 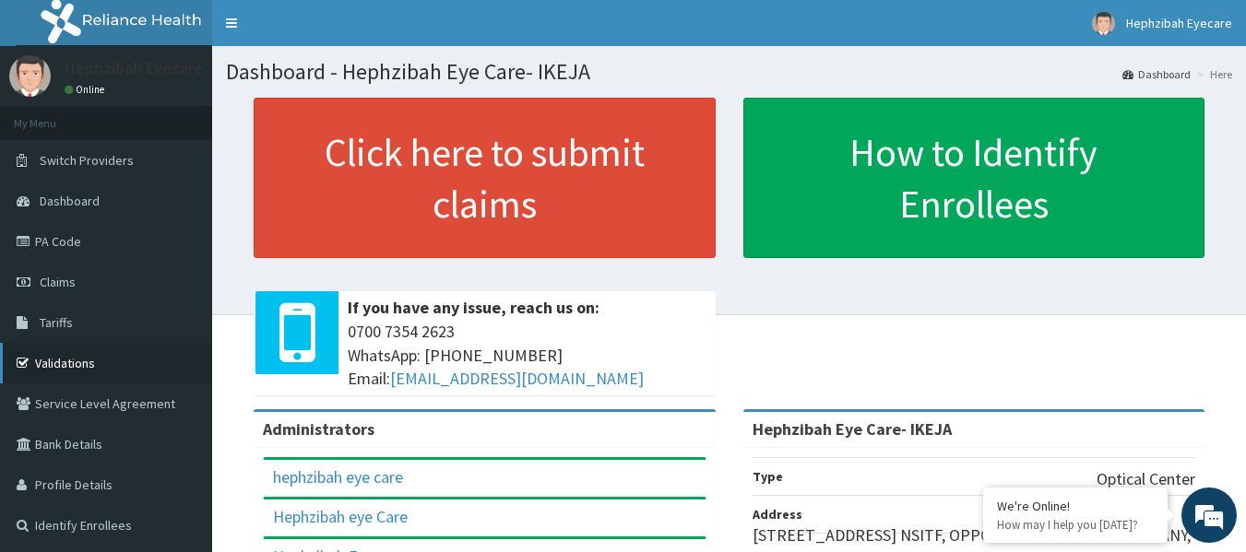 What do you see at coordinates (134, 68) in the screenshot?
I see `p: Hephzibah Eyecare` at bounding box center [134, 68].